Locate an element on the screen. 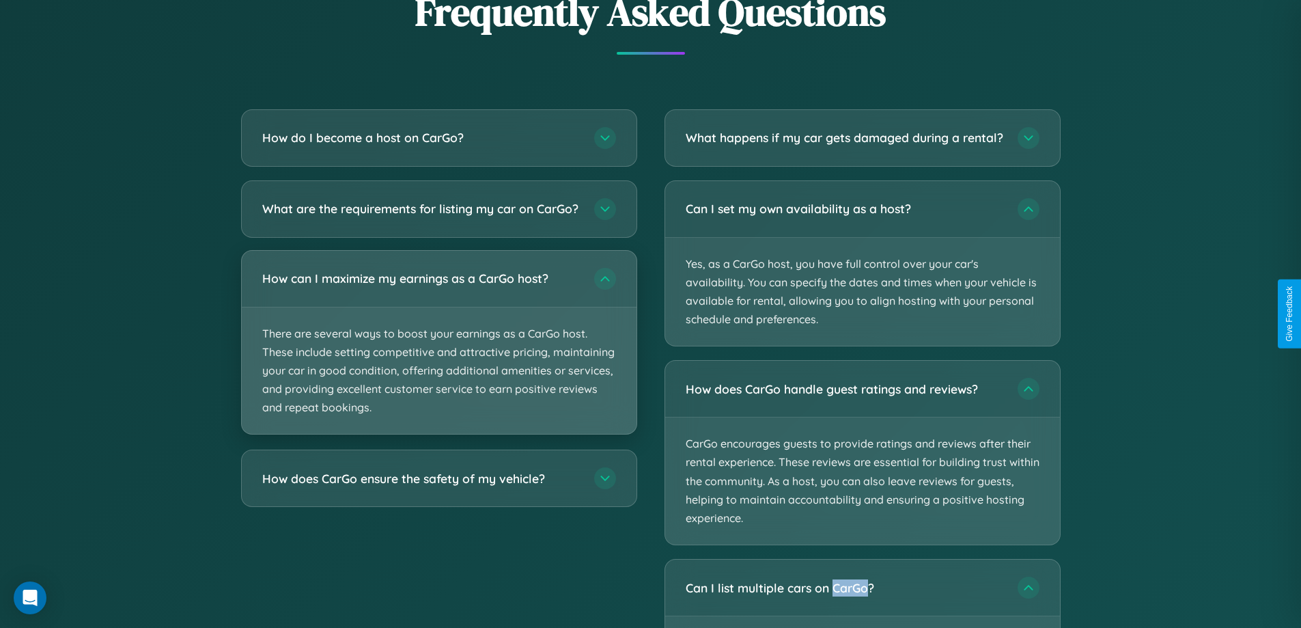  p: There are several ways to boost your earnings as a CarGo host. These include setting competitive ... is located at coordinates (439, 371).